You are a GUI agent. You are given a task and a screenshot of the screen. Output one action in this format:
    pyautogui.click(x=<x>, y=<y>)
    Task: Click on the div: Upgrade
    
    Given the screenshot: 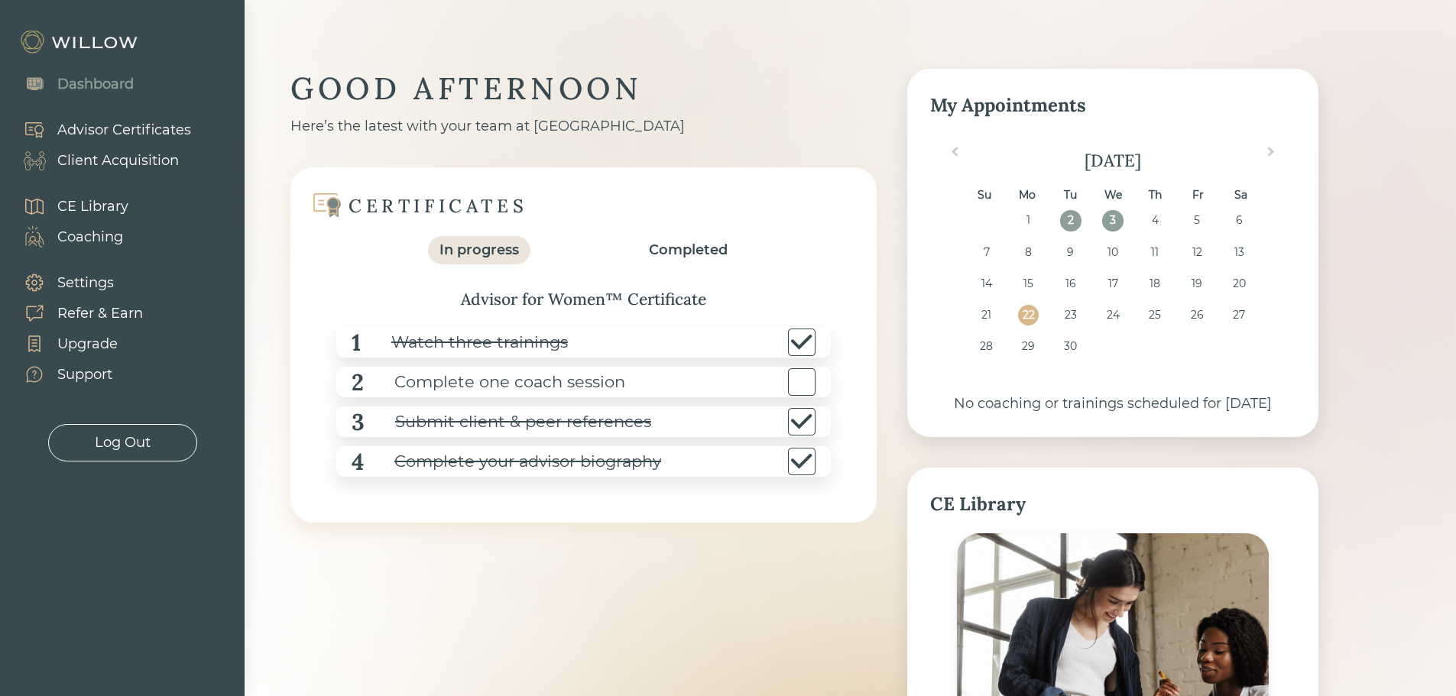 What is the action you would take?
    pyautogui.click(x=87, y=344)
    